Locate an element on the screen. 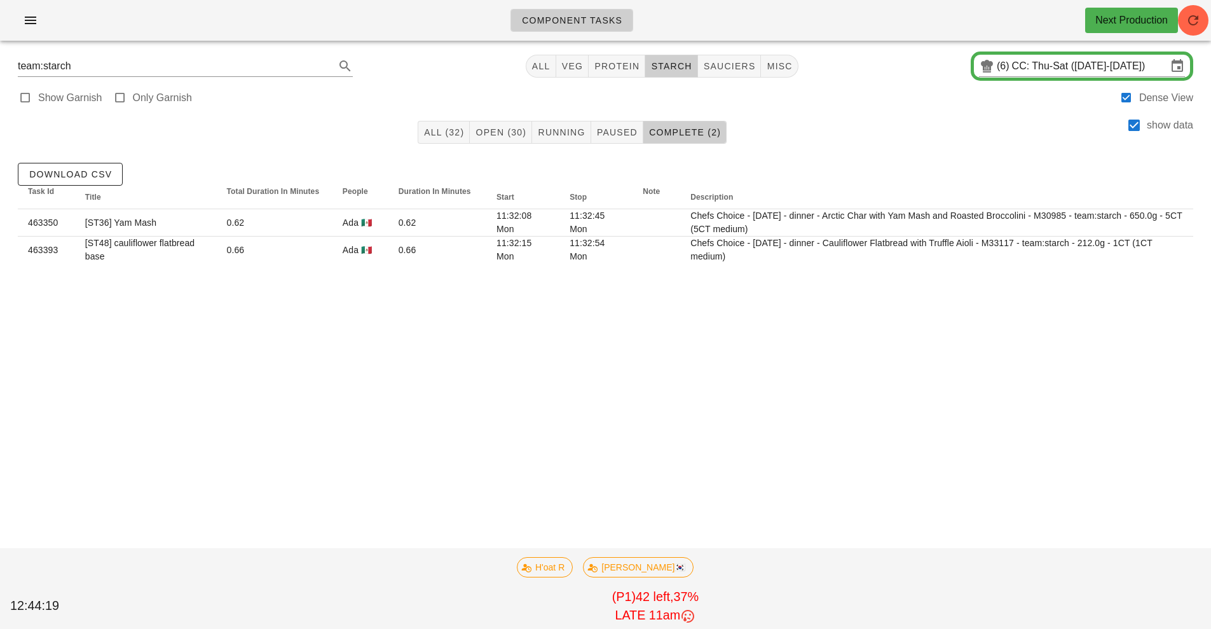 The height and width of the screenshot is (629, 1211). button: Open (30) is located at coordinates (501, 132).